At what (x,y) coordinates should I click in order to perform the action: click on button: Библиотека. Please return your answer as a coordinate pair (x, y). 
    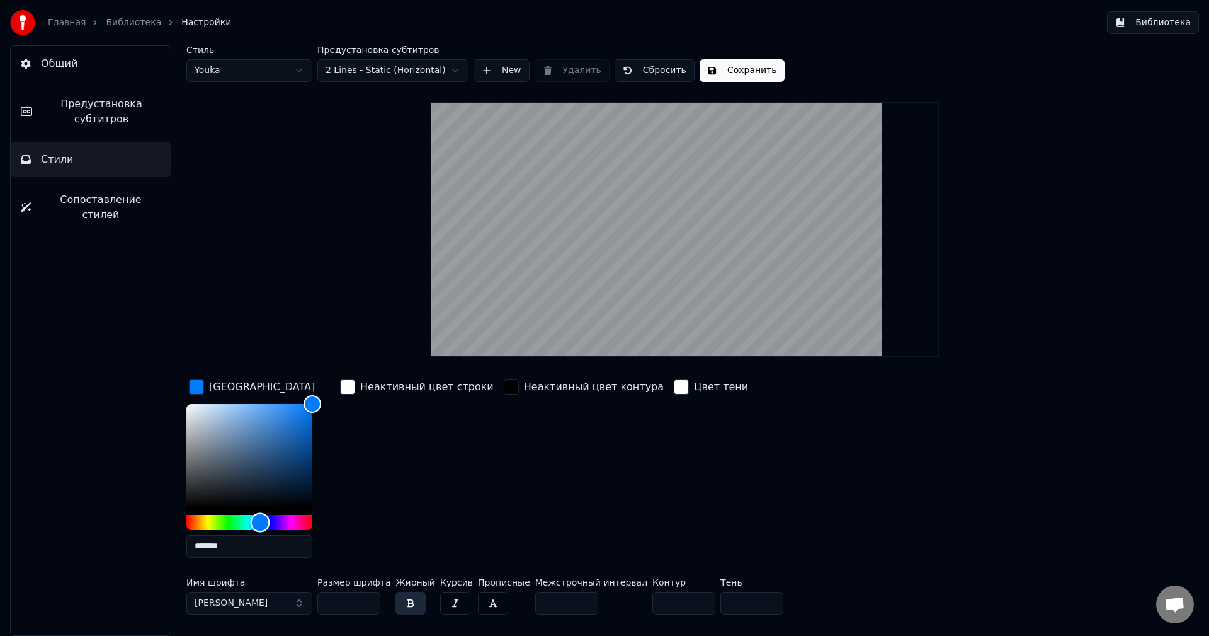
    Looking at the image, I should click on (1153, 23).